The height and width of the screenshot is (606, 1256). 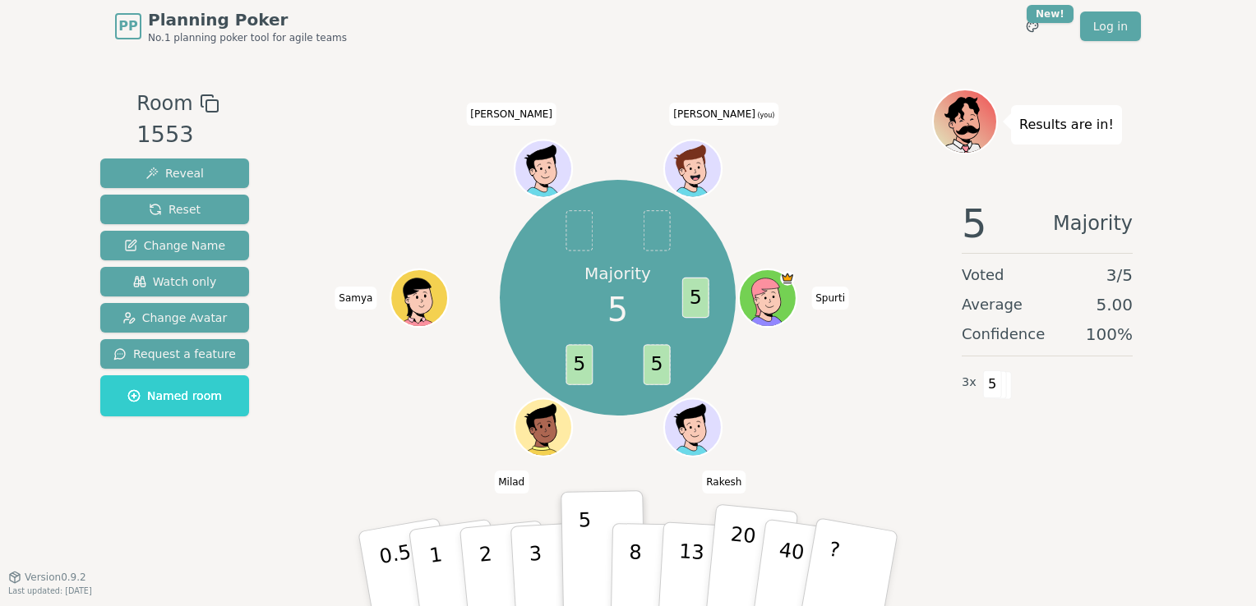 I want to click on span: 3 x, so click(x=969, y=383).